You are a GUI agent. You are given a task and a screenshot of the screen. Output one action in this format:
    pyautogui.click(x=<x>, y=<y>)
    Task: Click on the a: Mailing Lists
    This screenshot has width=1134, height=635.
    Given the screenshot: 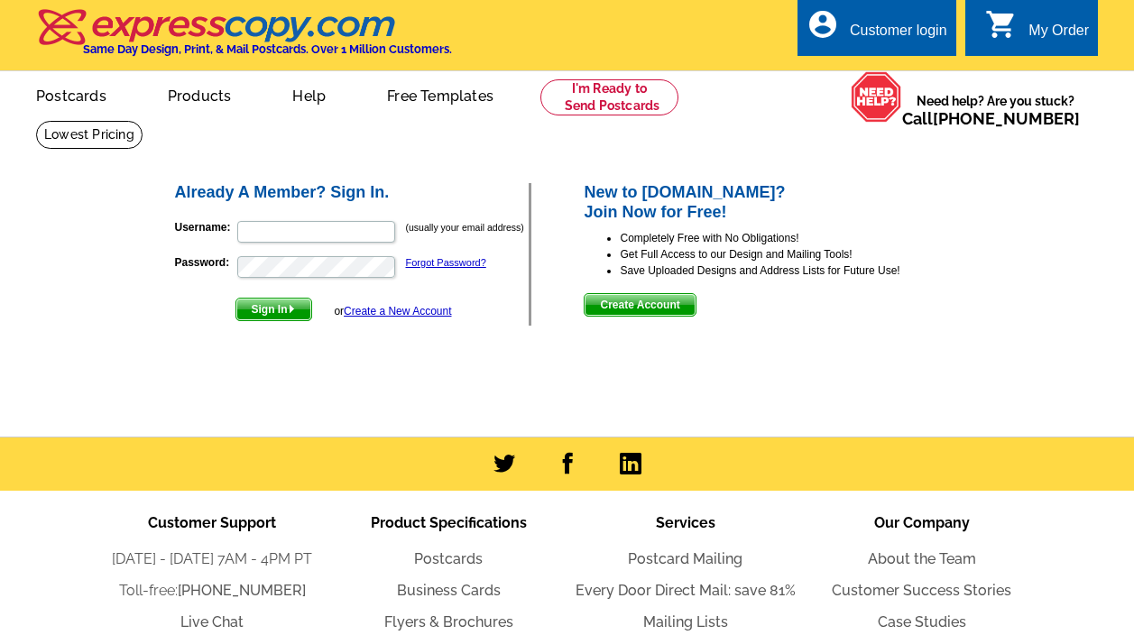 What is the action you would take?
    pyautogui.click(x=686, y=622)
    